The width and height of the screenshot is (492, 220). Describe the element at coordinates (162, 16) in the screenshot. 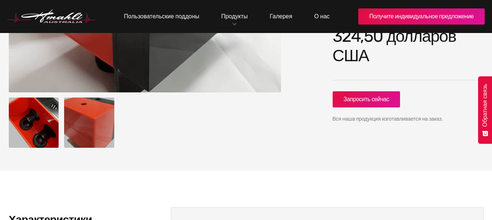

I see `font: Пользовательские поддоны` at that location.